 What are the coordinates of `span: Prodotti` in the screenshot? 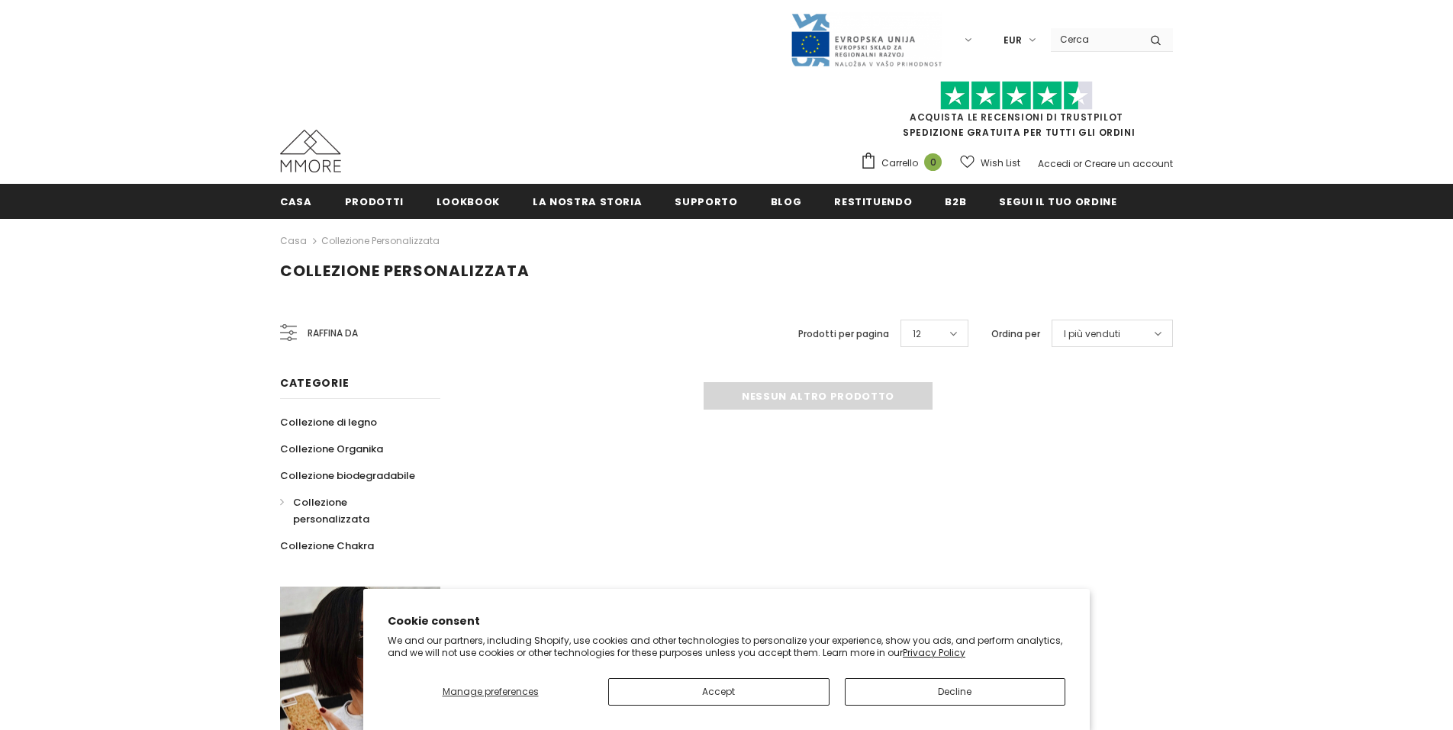 It's located at (374, 201).